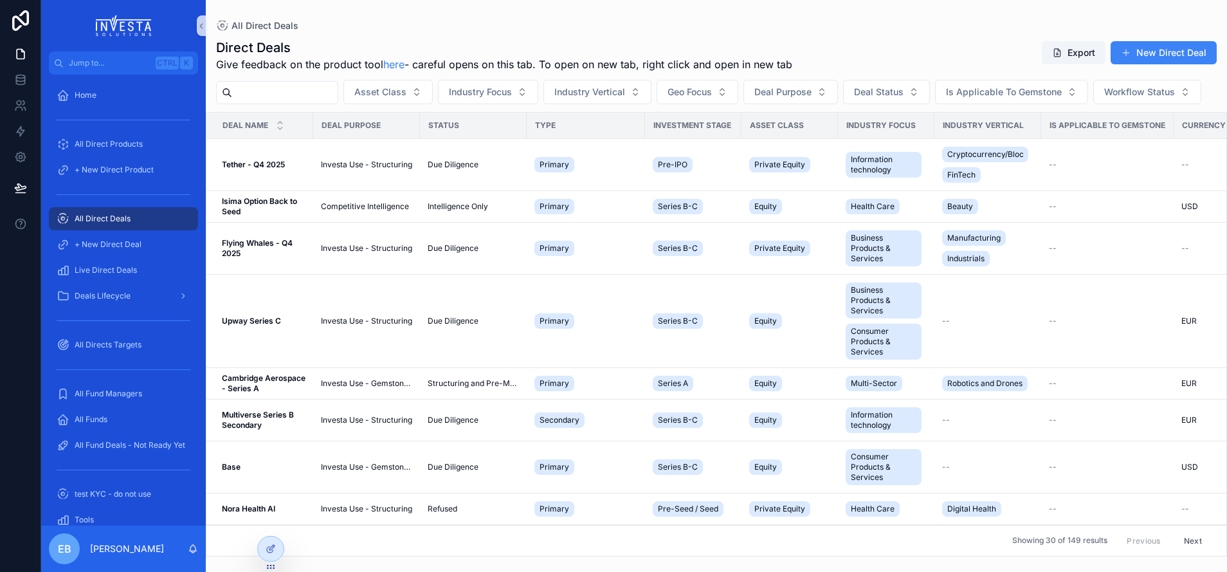 The height and width of the screenshot is (572, 1227). Describe the element at coordinates (672, 383) in the screenshot. I see `span: Series A` at that location.